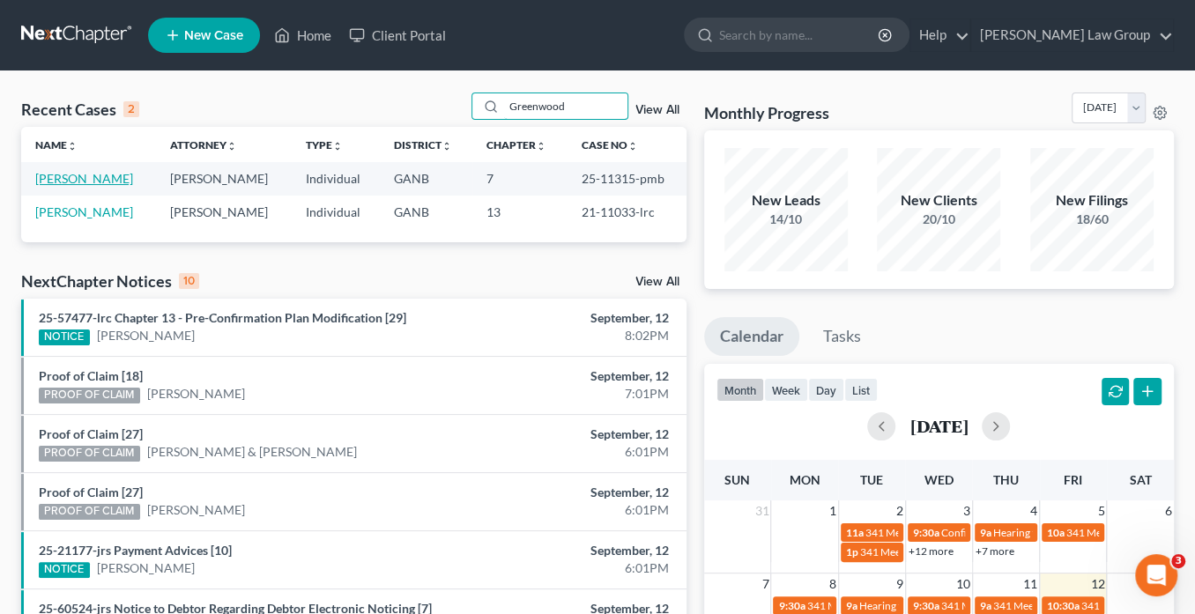 The height and width of the screenshot is (614, 1195). I want to click on span: 10, so click(963, 584).